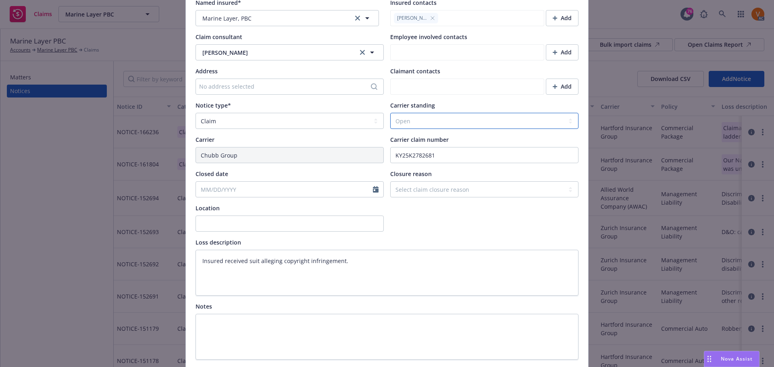 This screenshot has width=774, height=367. I want to click on span: Closed date, so click(212, 174).